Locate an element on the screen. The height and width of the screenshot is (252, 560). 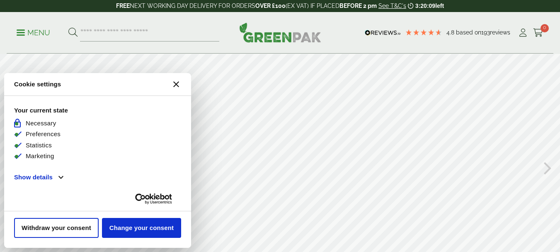
i: My Account is located at coordinates (523, 33).